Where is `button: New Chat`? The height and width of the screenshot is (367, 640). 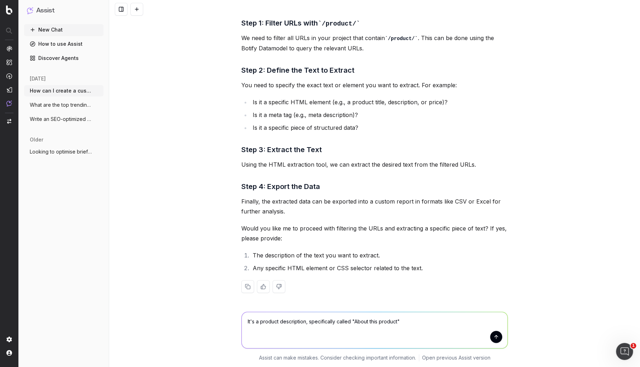 button: New Chat is located at coordinates (64, 30).